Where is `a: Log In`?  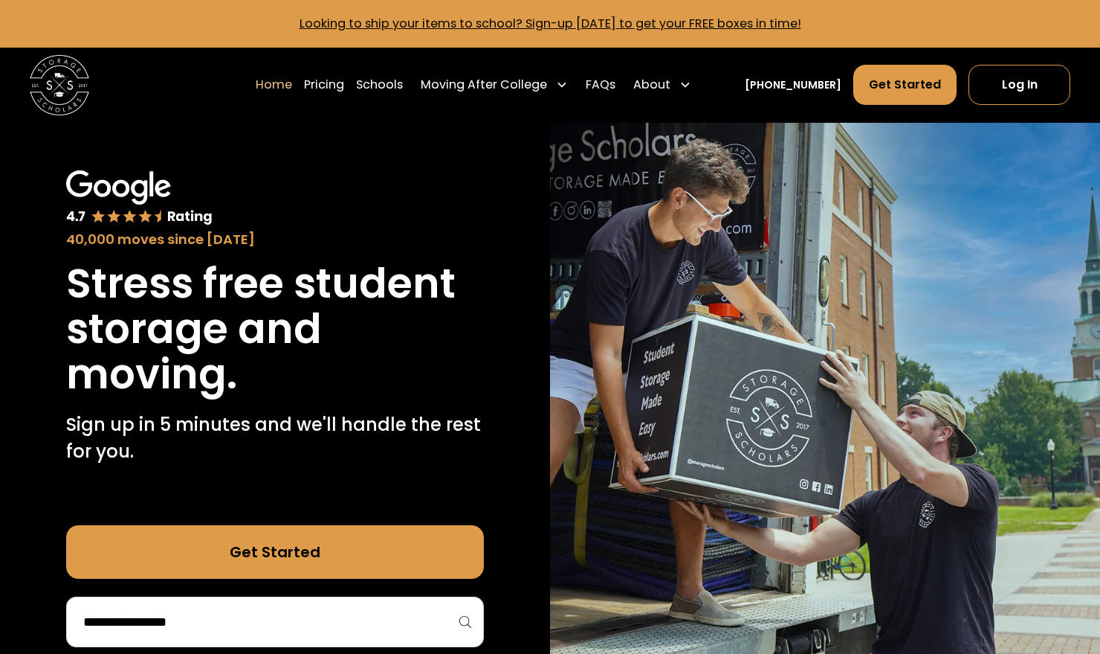
a: Log In is located at coordinates (1019, 85).